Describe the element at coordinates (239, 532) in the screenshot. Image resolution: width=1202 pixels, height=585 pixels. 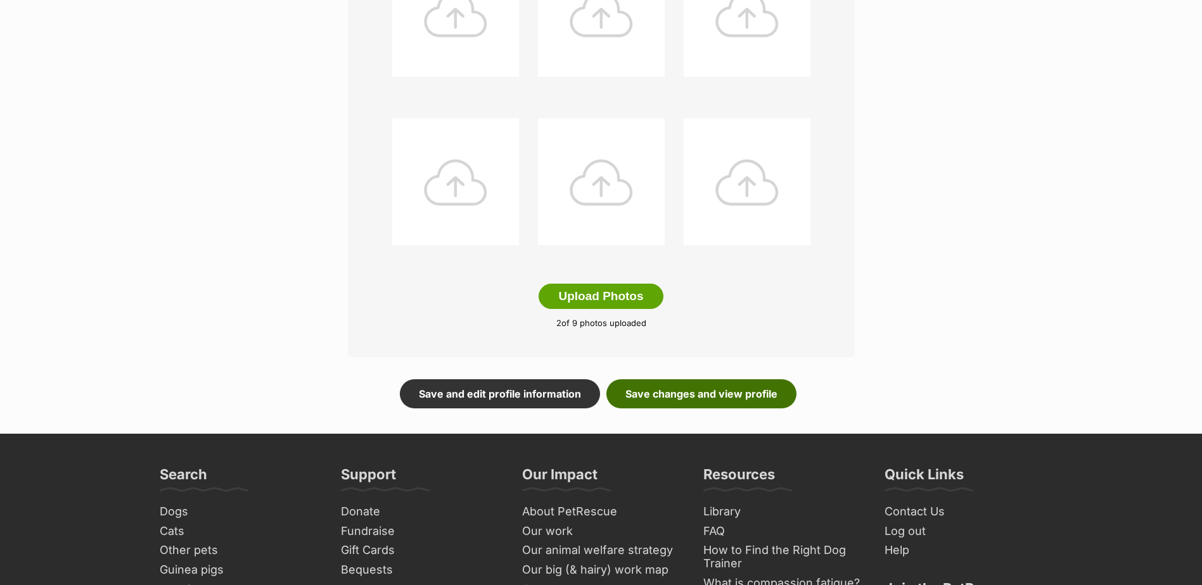
I see `a: Cats` at that location.